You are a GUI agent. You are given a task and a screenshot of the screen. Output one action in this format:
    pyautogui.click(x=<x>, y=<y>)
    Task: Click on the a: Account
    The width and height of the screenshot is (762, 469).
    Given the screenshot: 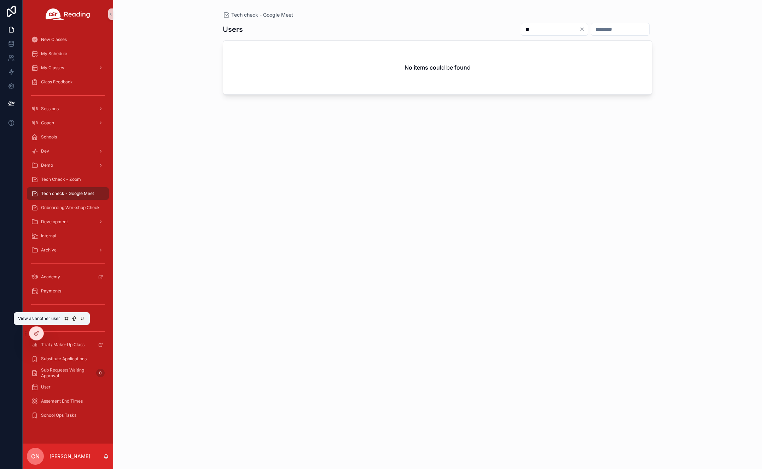 What is the action you would take?
    pyautogui.click(x=68, y=318)
    